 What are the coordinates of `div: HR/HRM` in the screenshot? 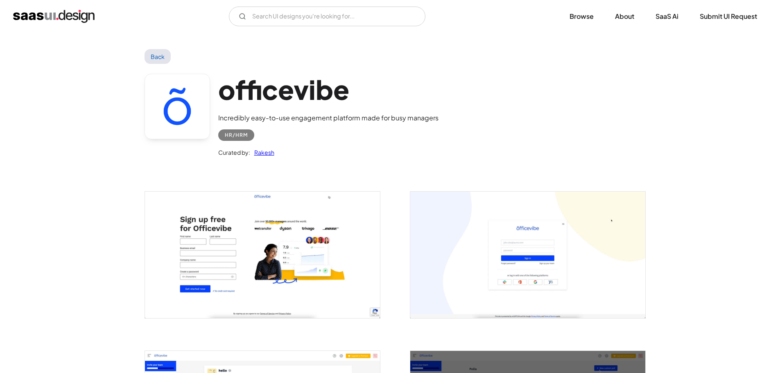 It's located at (236, 135).